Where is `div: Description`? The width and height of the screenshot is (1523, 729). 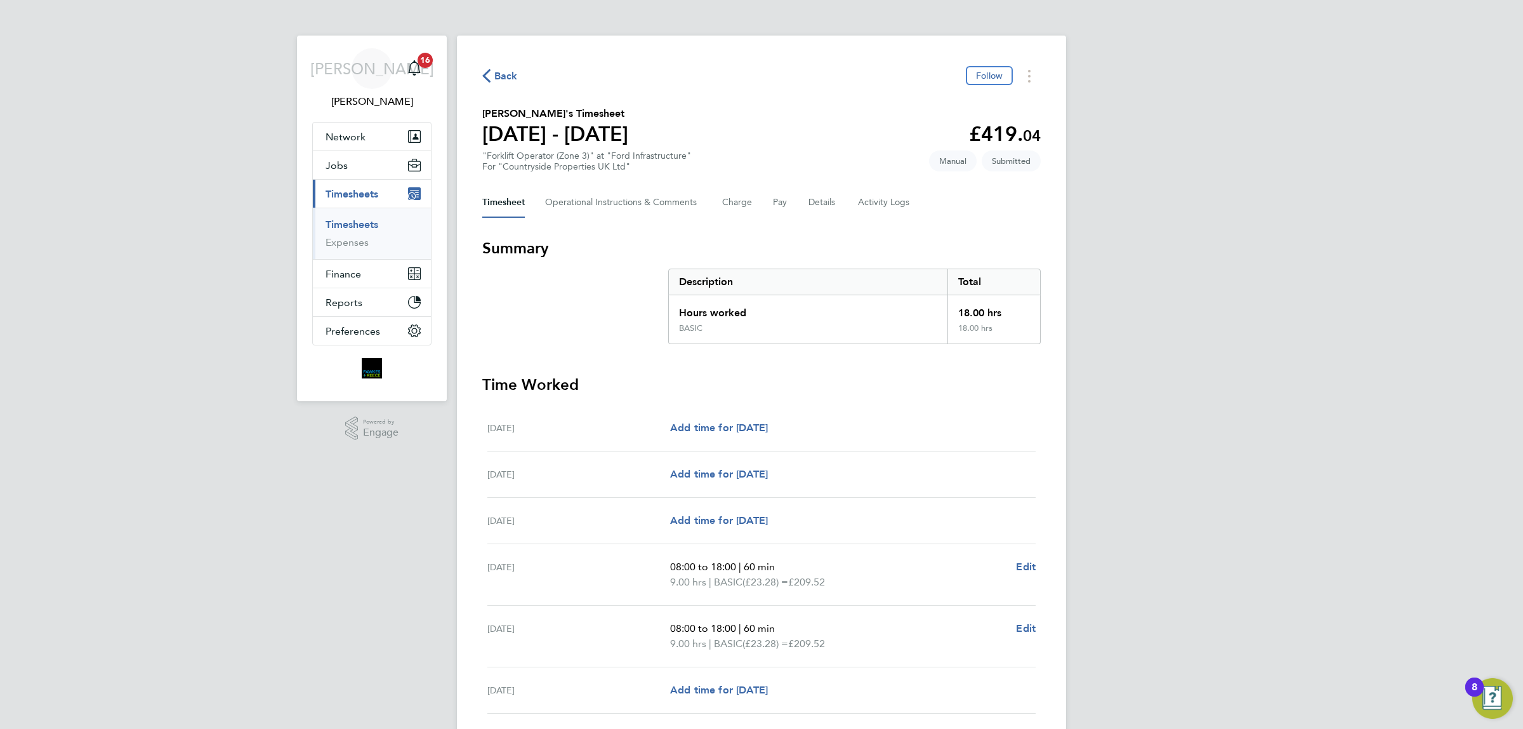 div: Description is located at coordinates (808, 282).